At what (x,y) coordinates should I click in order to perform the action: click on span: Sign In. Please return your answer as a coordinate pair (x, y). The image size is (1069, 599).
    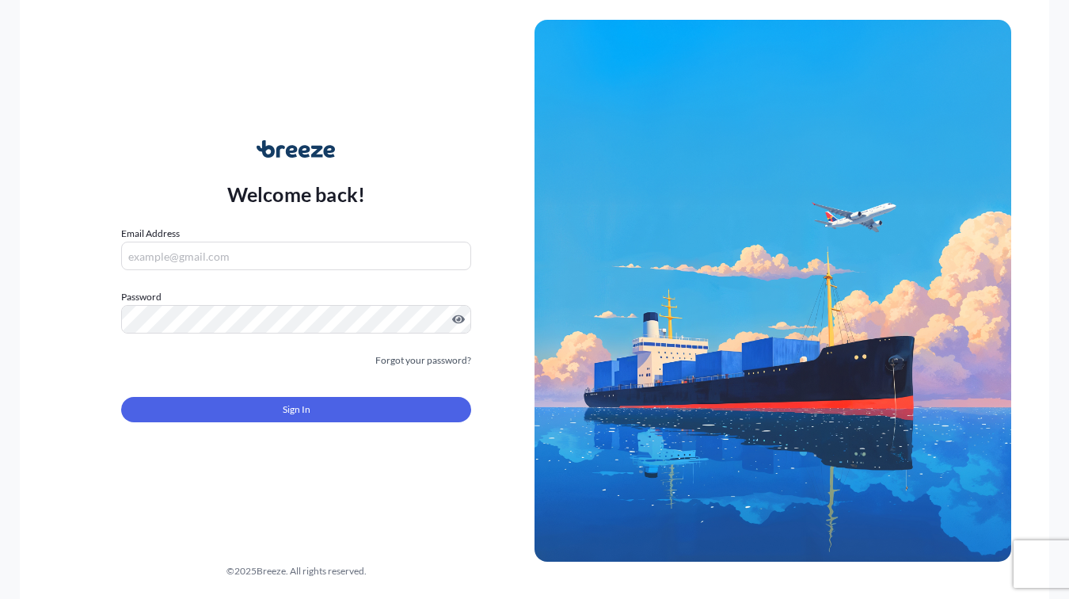
    Looking at the image, I should click on (296, 409).